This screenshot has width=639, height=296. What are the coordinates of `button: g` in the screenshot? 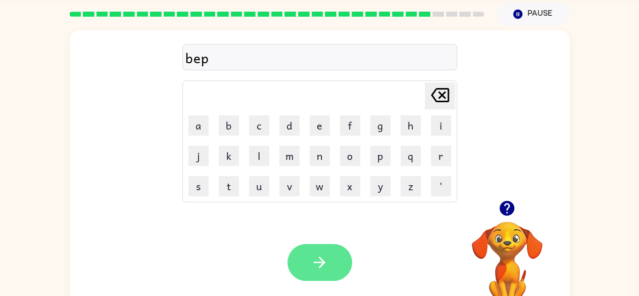 It's located at (381, 125).